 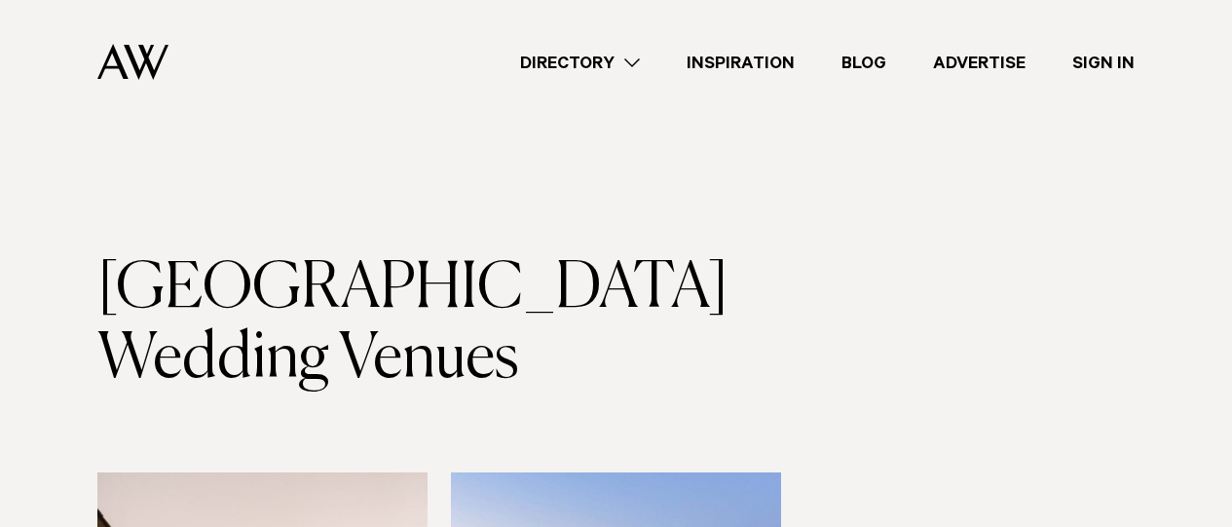 I want to click on img: Auckland Weddings Logo, so click(x=132, y=61).